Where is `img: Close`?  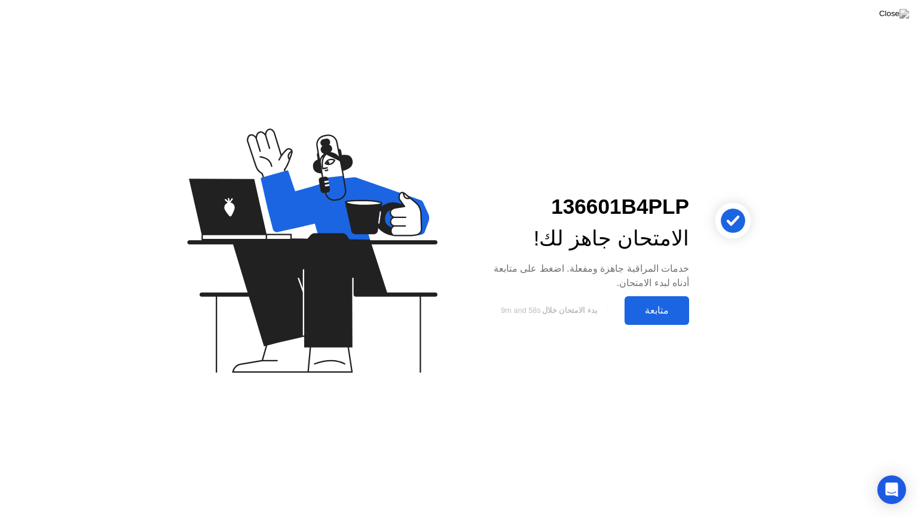
img: Close is located at coordinates (894, 14).